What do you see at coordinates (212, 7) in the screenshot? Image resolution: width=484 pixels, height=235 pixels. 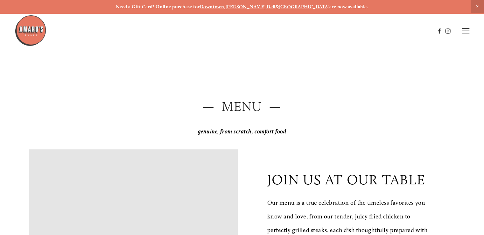 I see `strong: Downtown` at bounding box center [212, 7].